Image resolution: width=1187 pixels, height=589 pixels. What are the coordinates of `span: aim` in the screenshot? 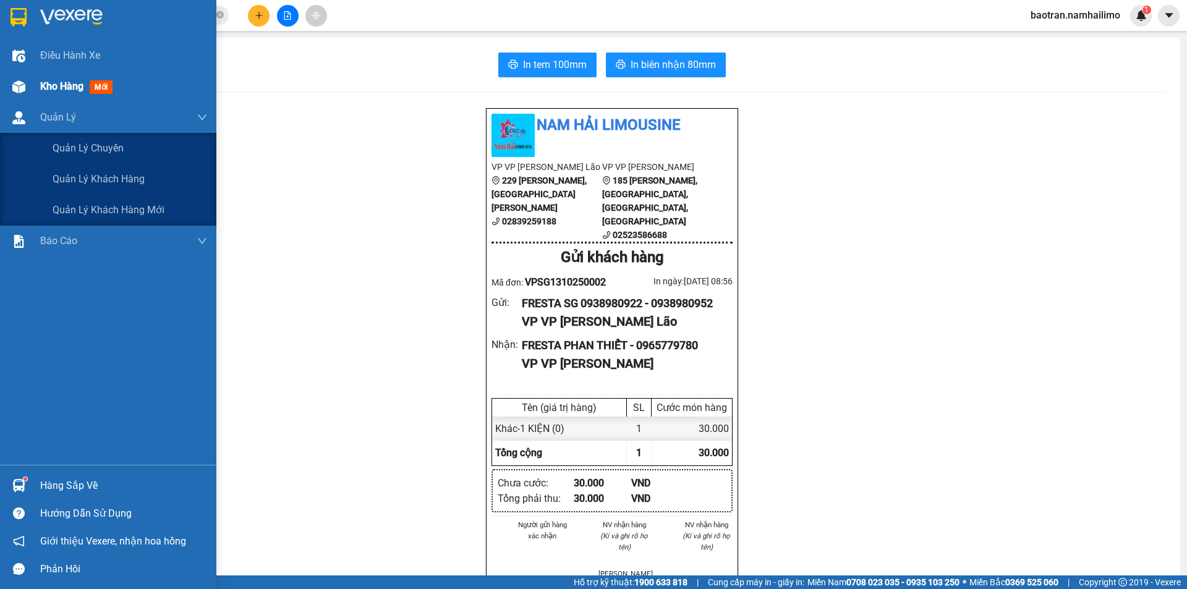 It's located at (316, 15).